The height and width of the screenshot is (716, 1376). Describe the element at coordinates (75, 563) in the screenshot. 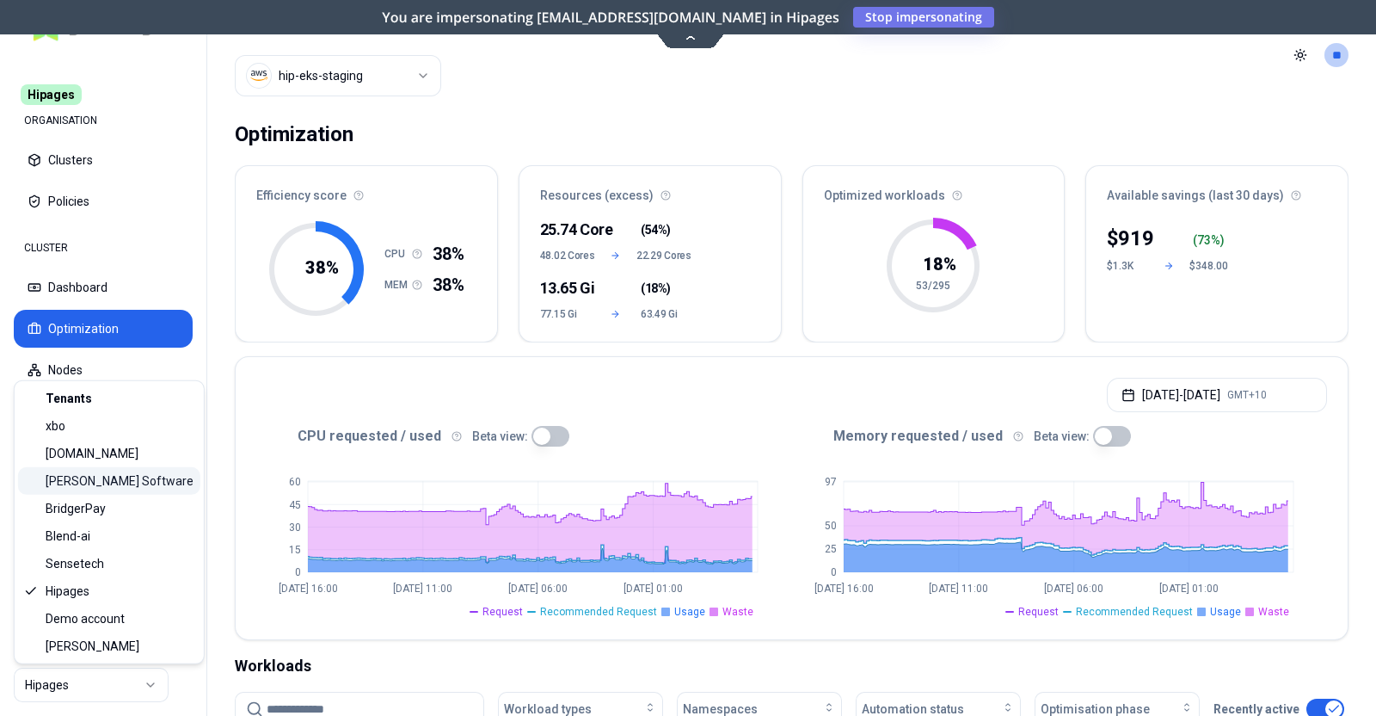

I see `span: Sensetech` at that location.